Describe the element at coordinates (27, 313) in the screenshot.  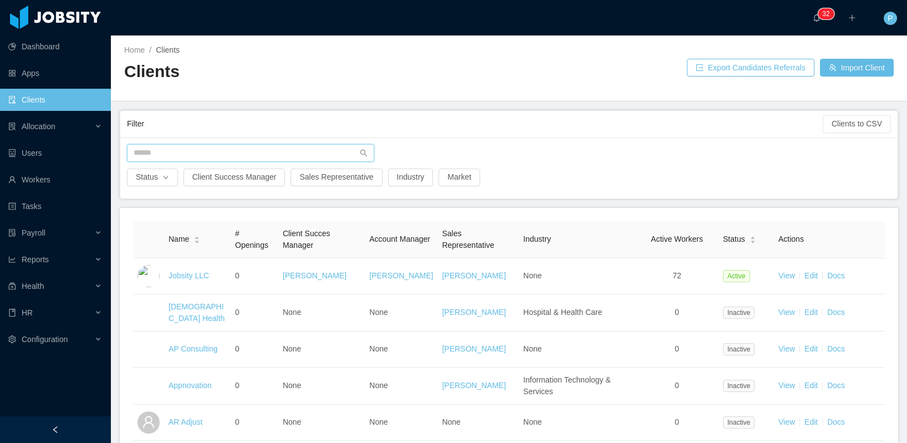
I see `span: HR` at that location.